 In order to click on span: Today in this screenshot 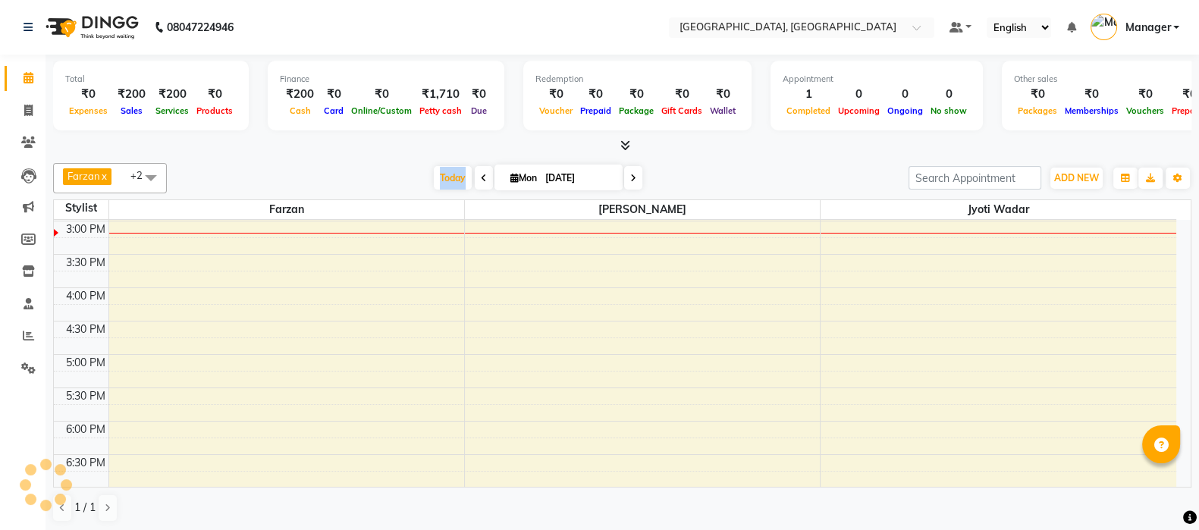, I will do `click(453, 178)`.